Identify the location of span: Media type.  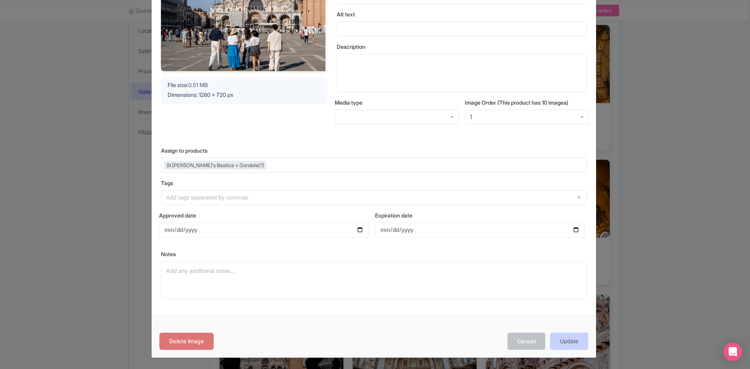
(349, 102).